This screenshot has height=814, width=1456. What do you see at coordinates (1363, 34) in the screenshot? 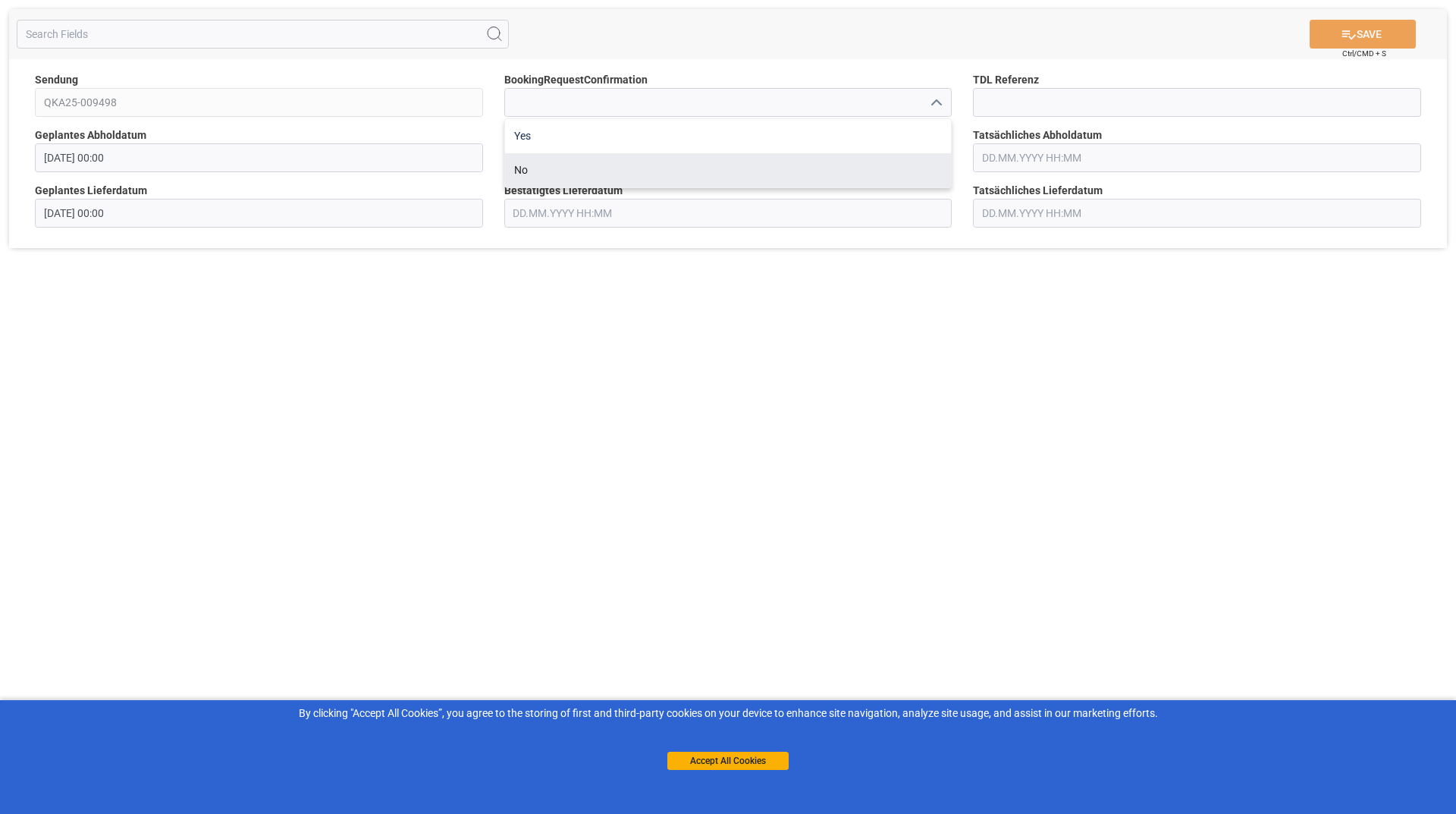
I see `button: SAVE` at bounding box center [1363, 34].